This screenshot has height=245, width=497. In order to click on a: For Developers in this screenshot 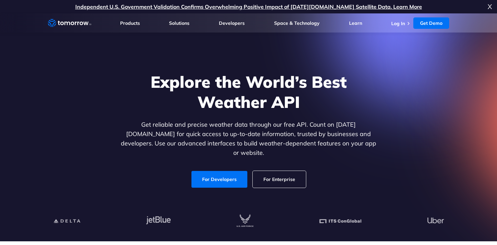, I will do `click(219, 179)`.